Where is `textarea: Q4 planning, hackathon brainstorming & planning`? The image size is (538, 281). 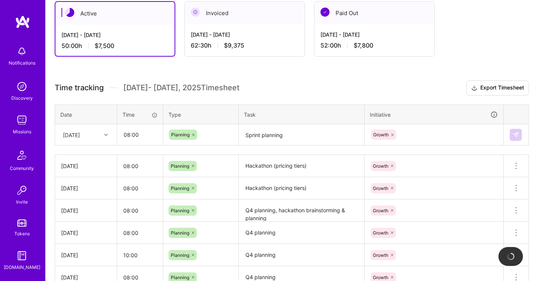
textarea: Q4 planning, hackathon brainstorming & planning is located at coordinates (301, 210).